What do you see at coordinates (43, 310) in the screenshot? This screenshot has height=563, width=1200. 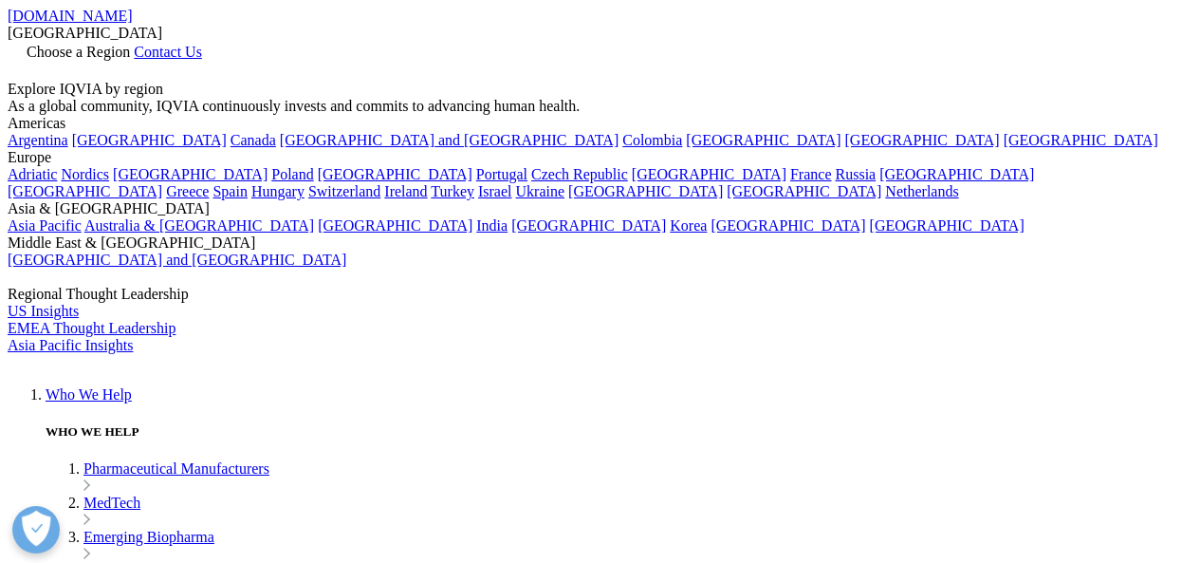 I see `span: US Insights` at bounding box center [43, 310].